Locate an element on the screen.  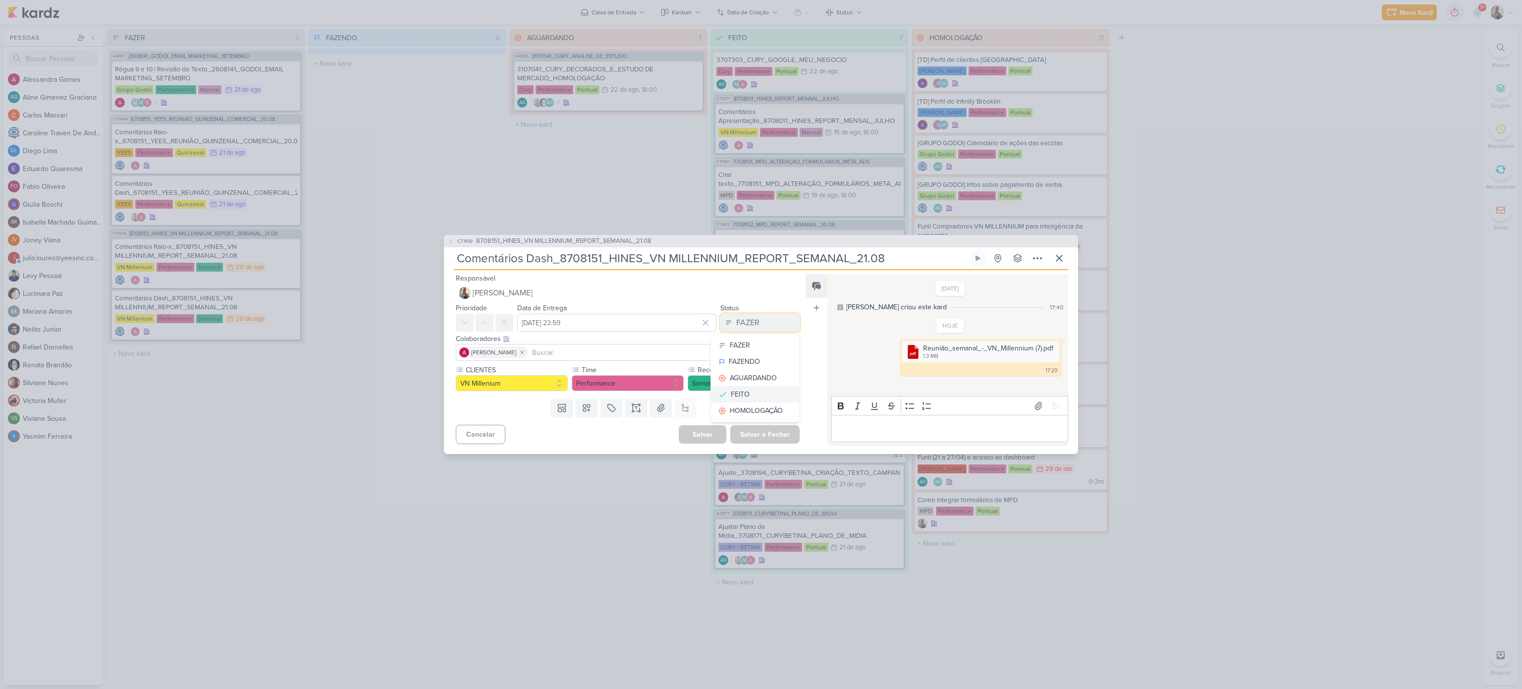
input: Kard Sem Título is located at coordinates (711, 258).